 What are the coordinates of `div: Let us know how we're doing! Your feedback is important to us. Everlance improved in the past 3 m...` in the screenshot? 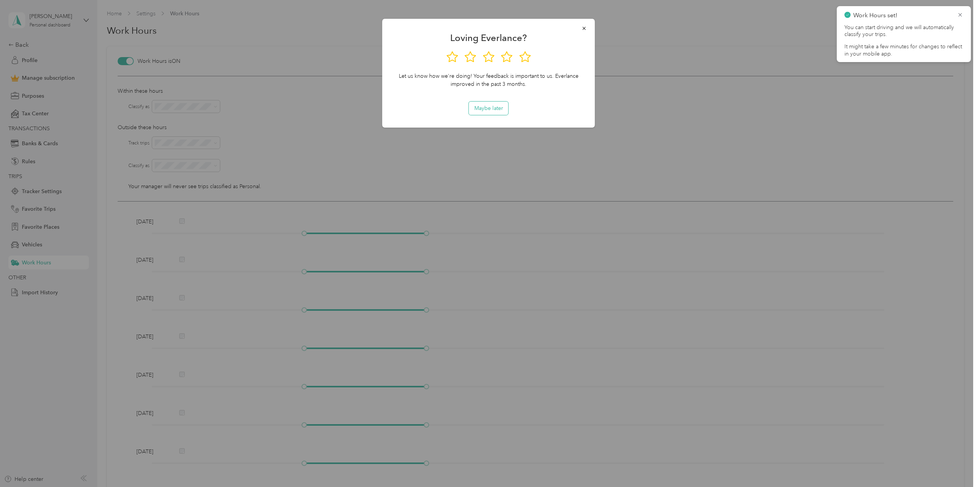 It's located at (489, 80).